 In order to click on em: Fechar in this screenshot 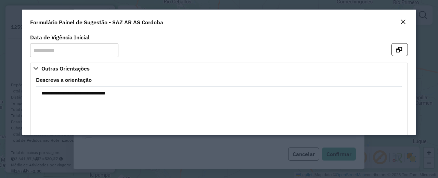, I will do `click(403, 22)`.